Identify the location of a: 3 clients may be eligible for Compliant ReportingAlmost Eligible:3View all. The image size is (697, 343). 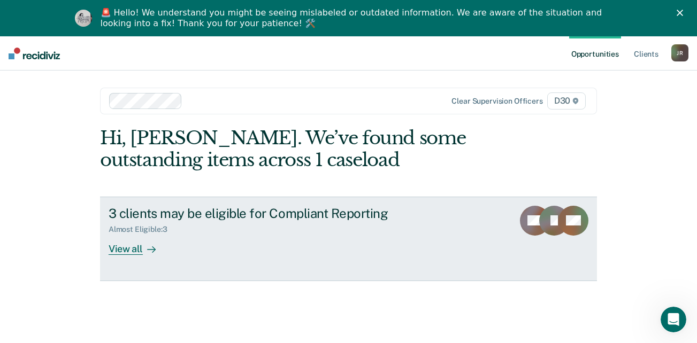
(348, 239).